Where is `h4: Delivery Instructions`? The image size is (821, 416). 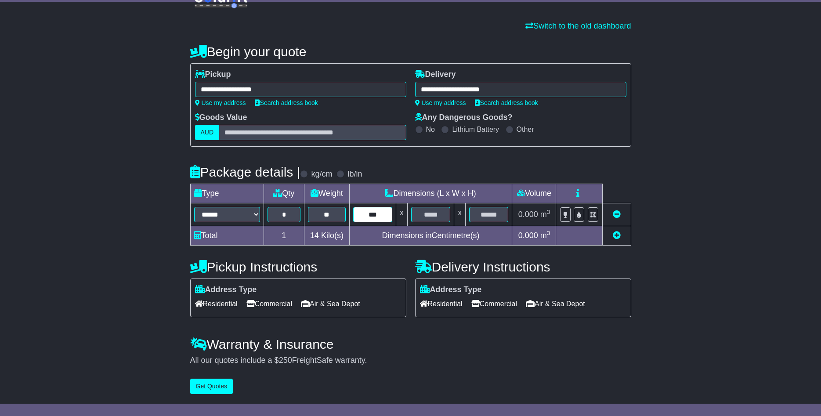
h4: Delivery Instructions is located at coordinates (523, 267).